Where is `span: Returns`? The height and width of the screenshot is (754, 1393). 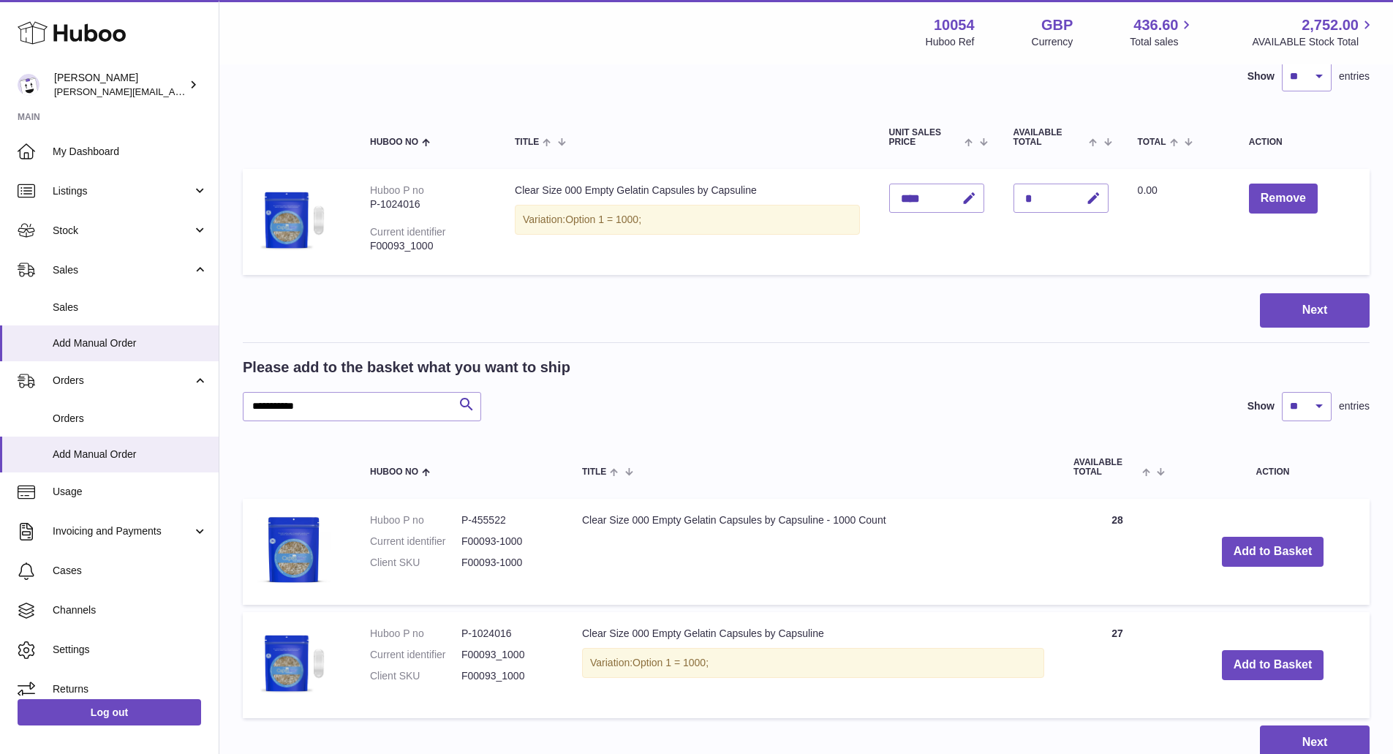
span: Returns is located at coordinates (130, 689).